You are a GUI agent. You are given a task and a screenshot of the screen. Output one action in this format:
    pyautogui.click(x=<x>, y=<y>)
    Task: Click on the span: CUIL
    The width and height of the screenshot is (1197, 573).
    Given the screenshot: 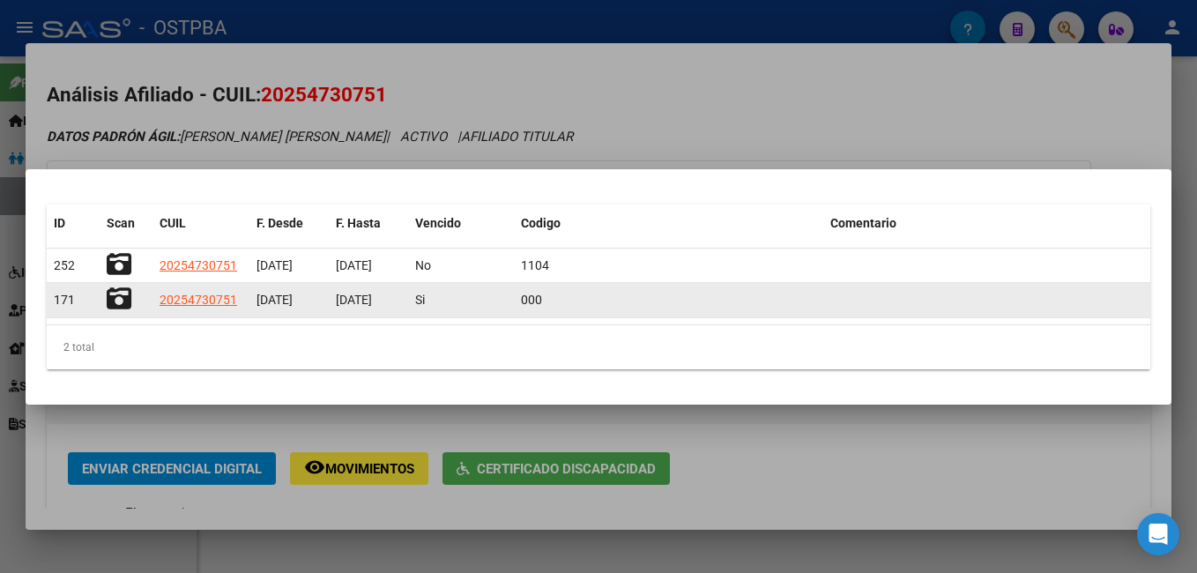 What is the action you would take?
    pyautogui.click(x=173, y=223)
    